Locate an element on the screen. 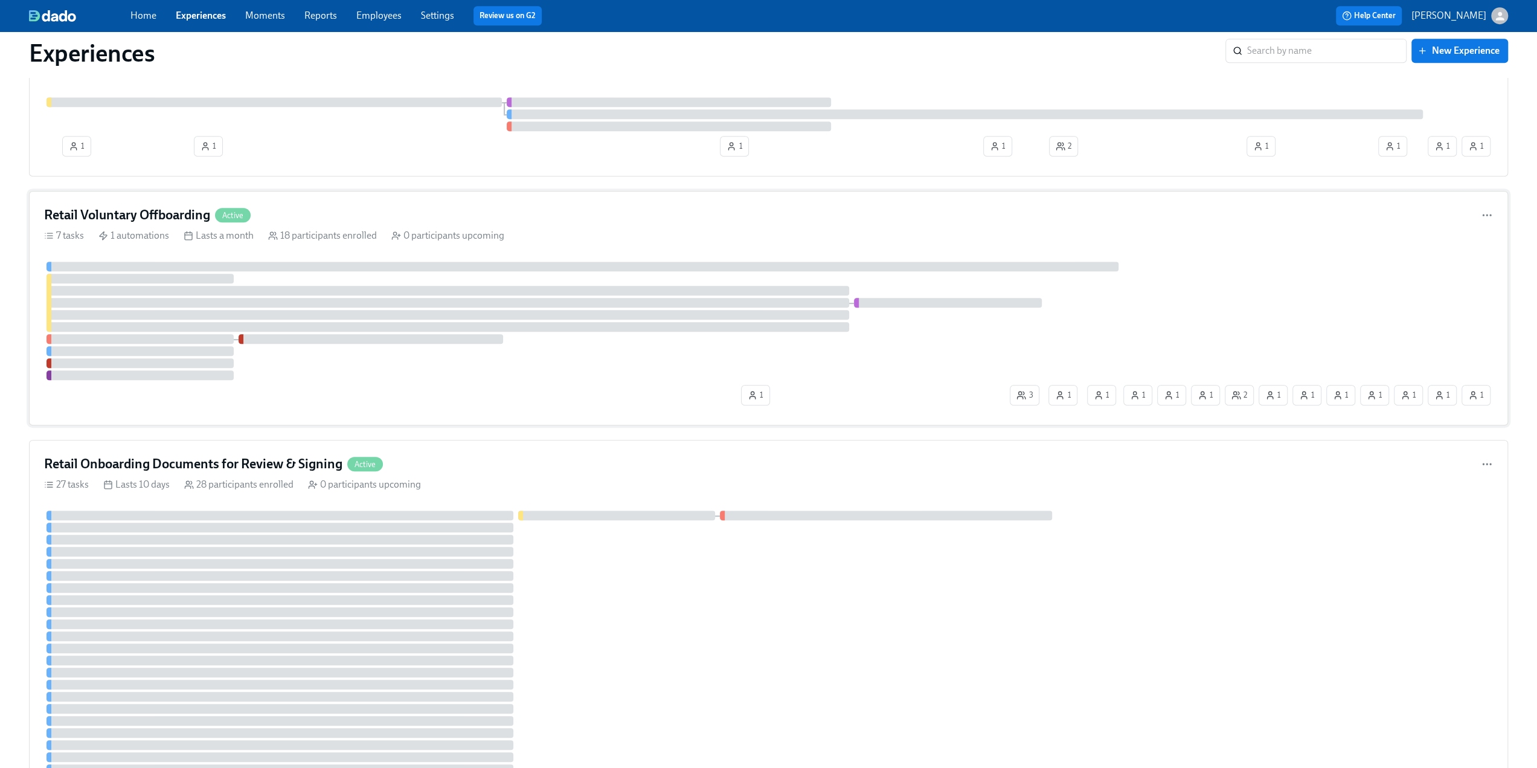 The width and height of the screenshot is (1537, 768). a: New Experience is located at coordinates (1460, 51).